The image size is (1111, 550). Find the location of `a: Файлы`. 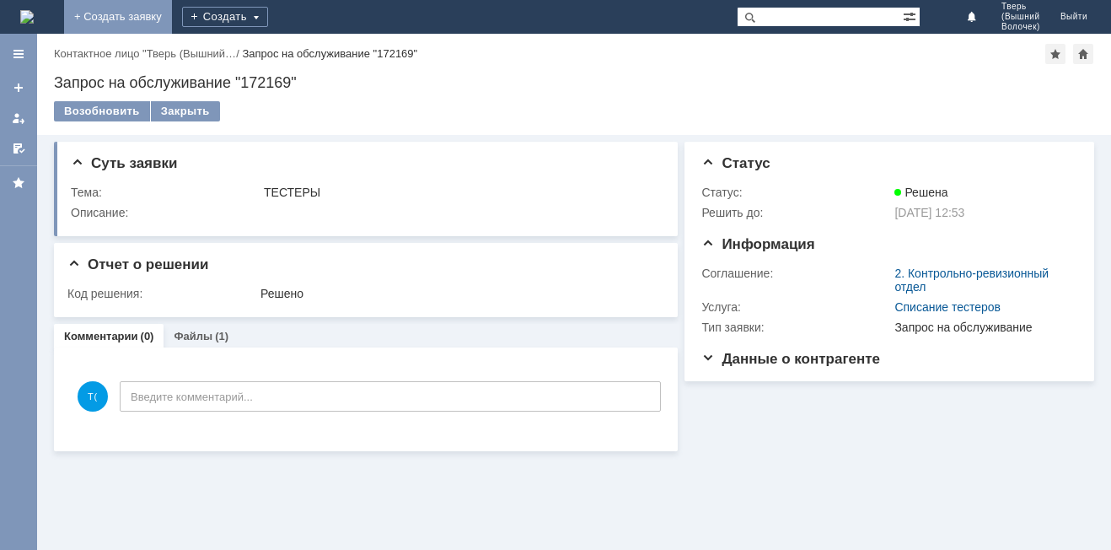

a: Файлы is located at coordinates (193, 336).